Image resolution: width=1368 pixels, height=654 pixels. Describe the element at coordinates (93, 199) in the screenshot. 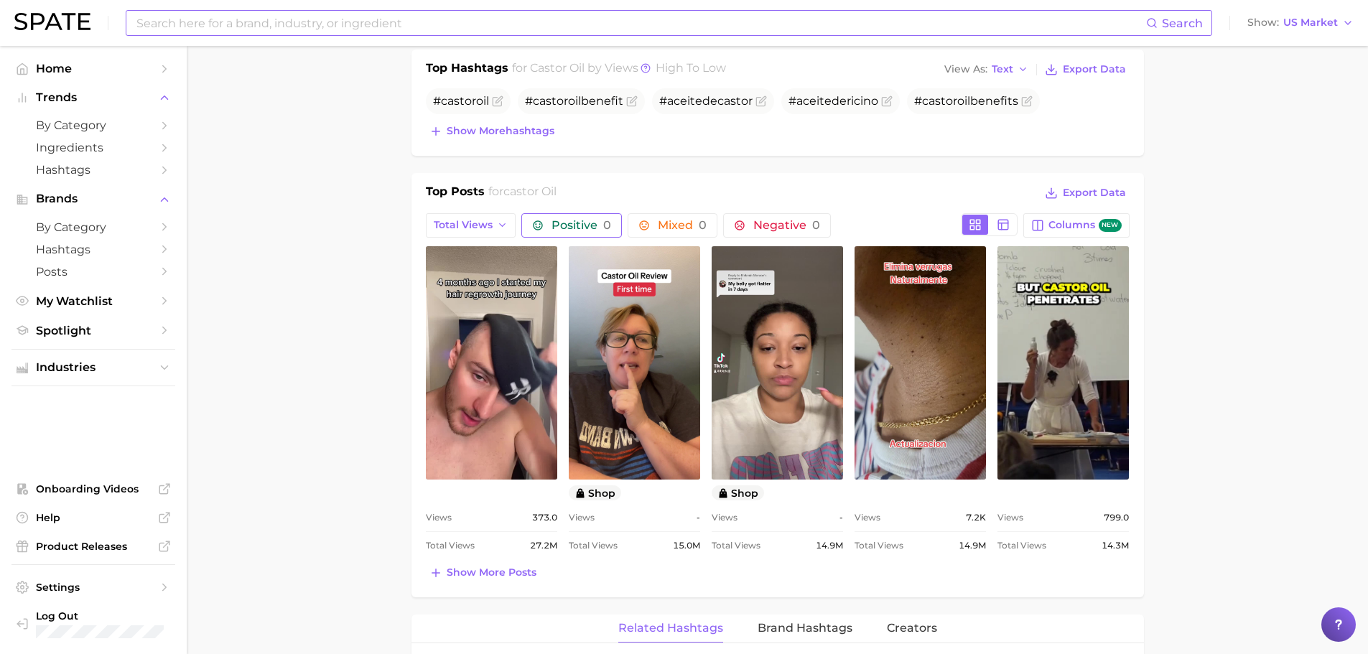

I see `button: Brands` at that location.